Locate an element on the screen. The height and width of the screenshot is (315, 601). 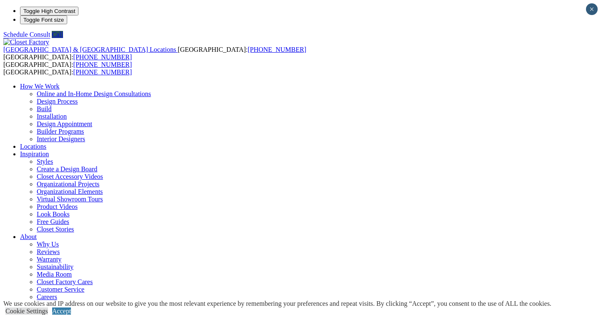
a: Look Books is located at coordinates (53, 214).